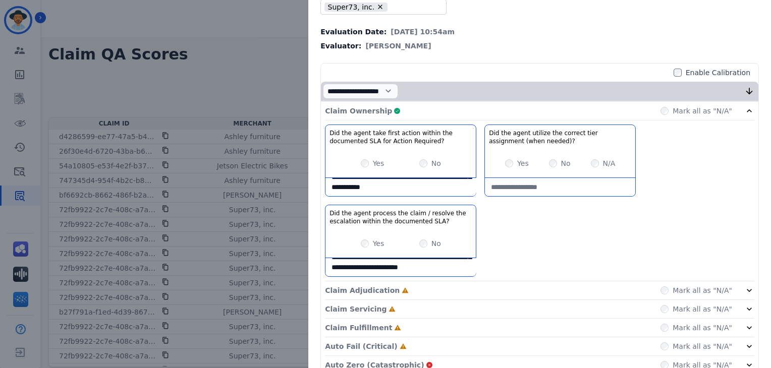 This screenshot has width=771, height=368. What do you see at coordinates (361, 346) in the screenshot?
I see `p: Auto Fail (Critical)` at bounding box center [361, 346].